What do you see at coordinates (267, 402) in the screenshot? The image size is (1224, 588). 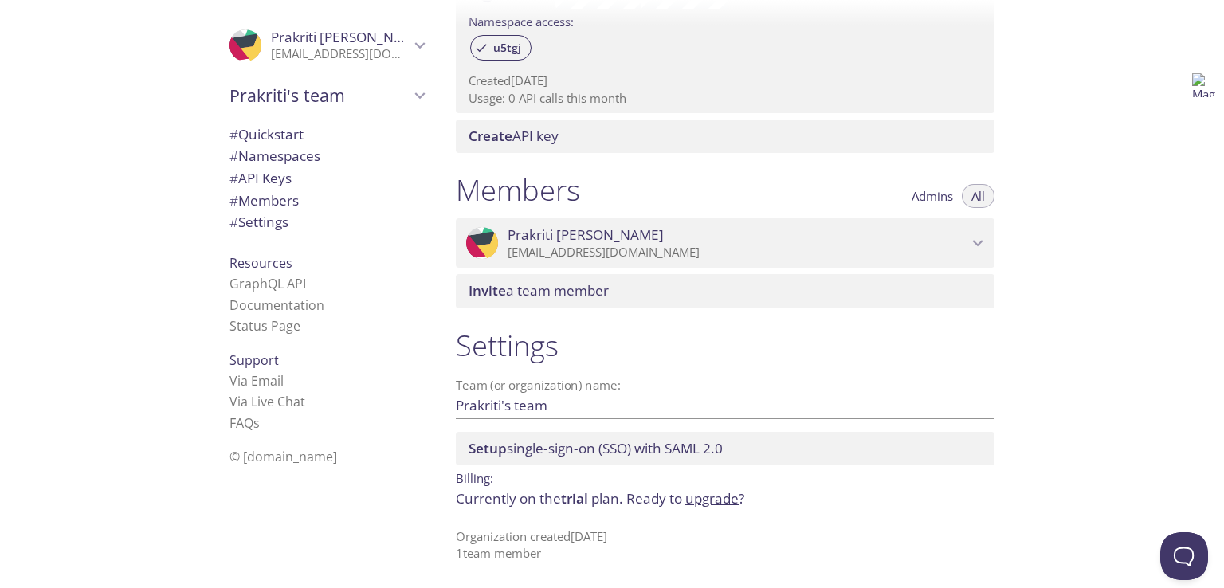 I see `a: Via Live Chat` at bounding box center [267, 402].